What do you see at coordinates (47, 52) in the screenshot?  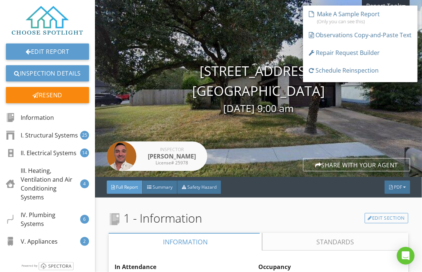 I see `a: Edit Report` at bounding box center [47, 52].